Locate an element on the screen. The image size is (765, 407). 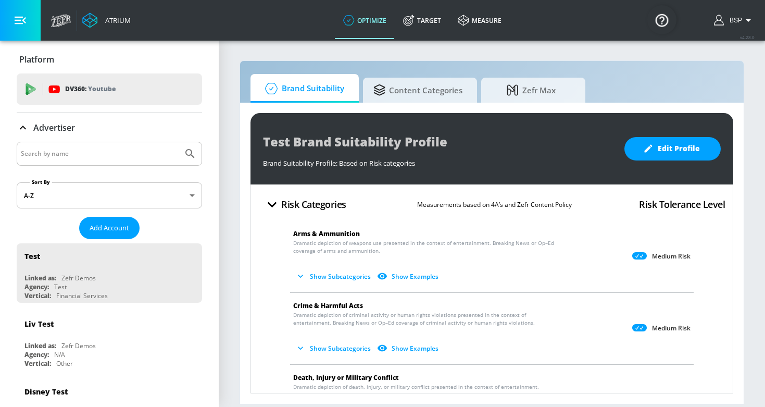
span: Dramatic depiction of weapons use presented in the context of entertainment. Breaking News or Op–... is located at coordinates (426, 247).